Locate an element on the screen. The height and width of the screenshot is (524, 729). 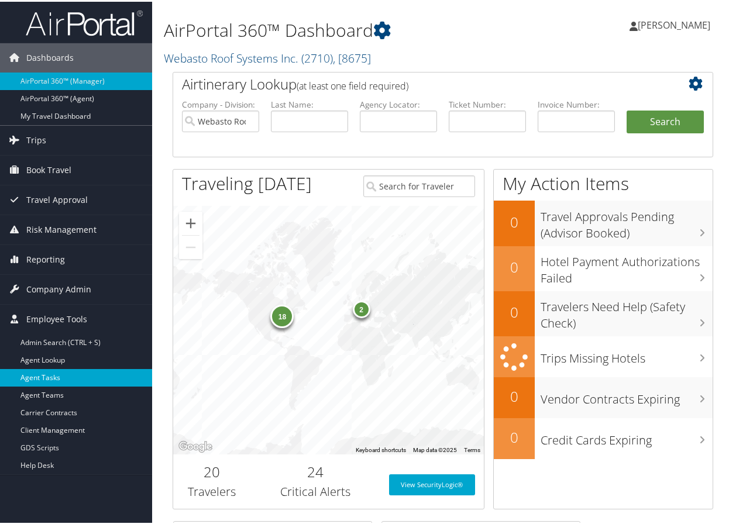
span: Risk Management is located at coordinates (61, 228).